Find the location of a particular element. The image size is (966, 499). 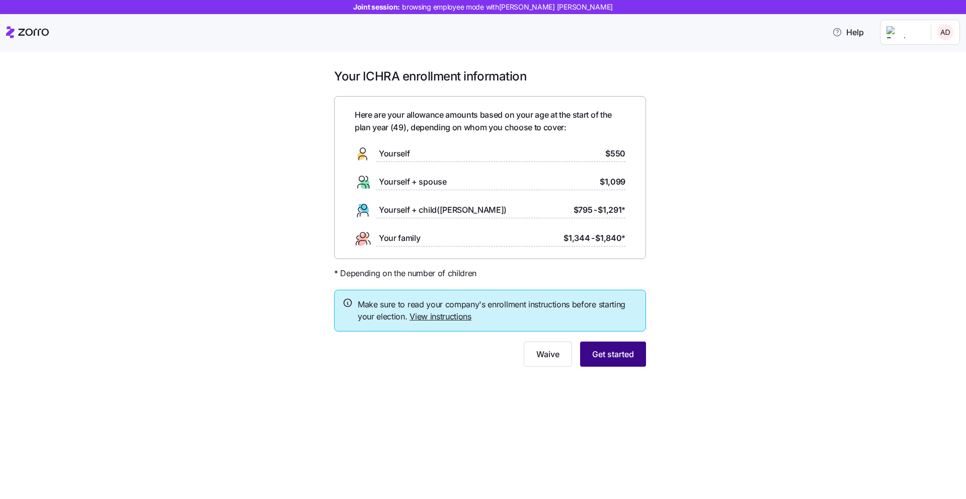

span: Get started is located at coordinates (613, 354).